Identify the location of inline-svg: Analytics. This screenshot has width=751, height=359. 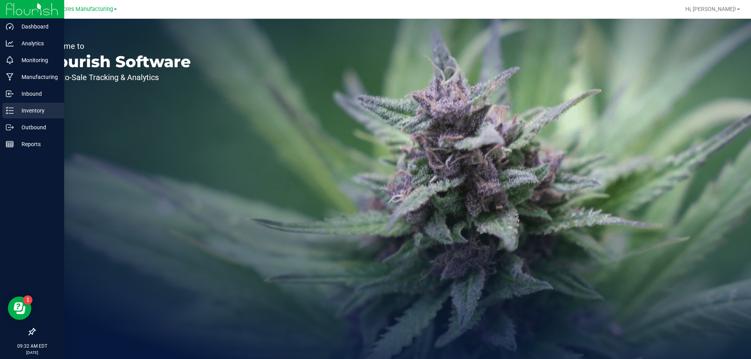
(10, 43).